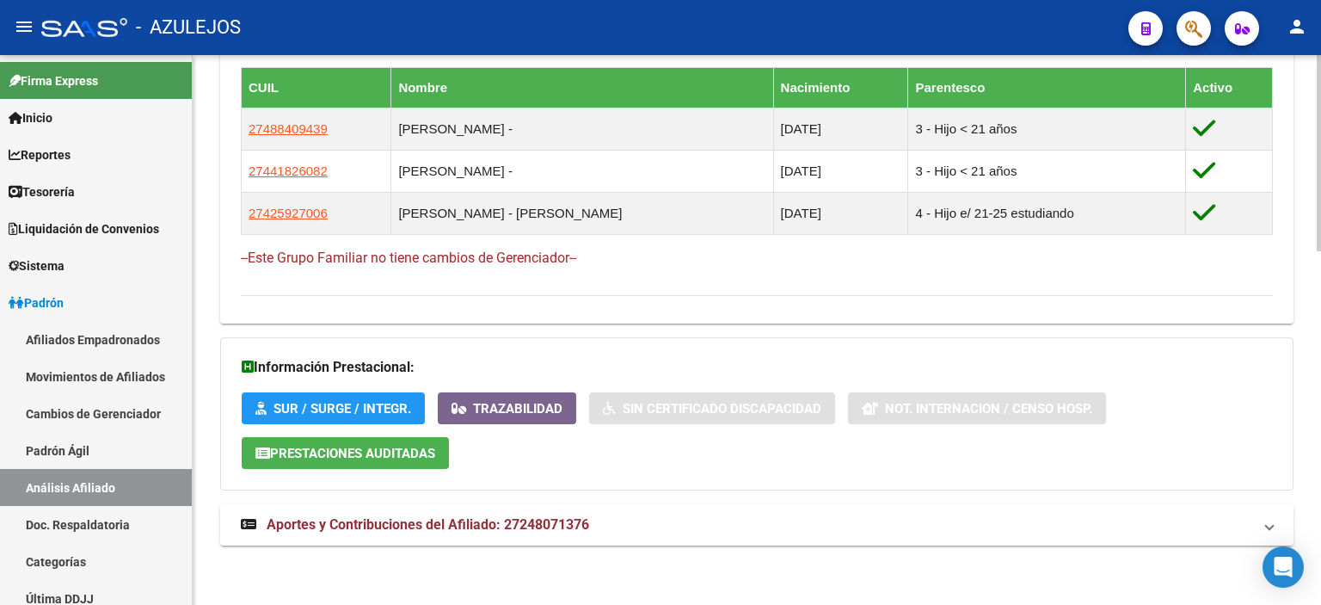 The image size is (1321, 605). I want to click on button: Trazabilidad, so click(507, 408).